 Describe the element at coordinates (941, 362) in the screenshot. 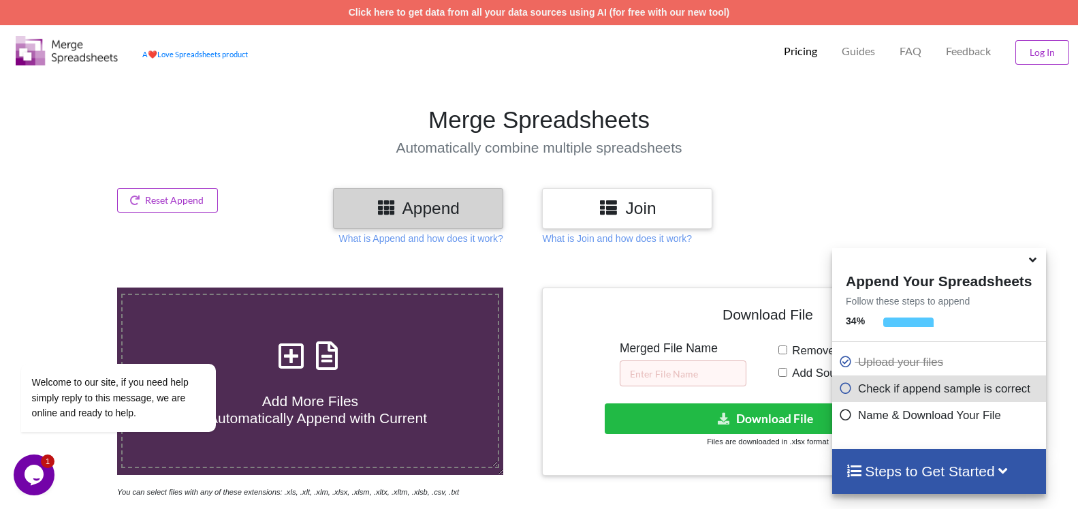

I see `p: Upload your files` at that location.